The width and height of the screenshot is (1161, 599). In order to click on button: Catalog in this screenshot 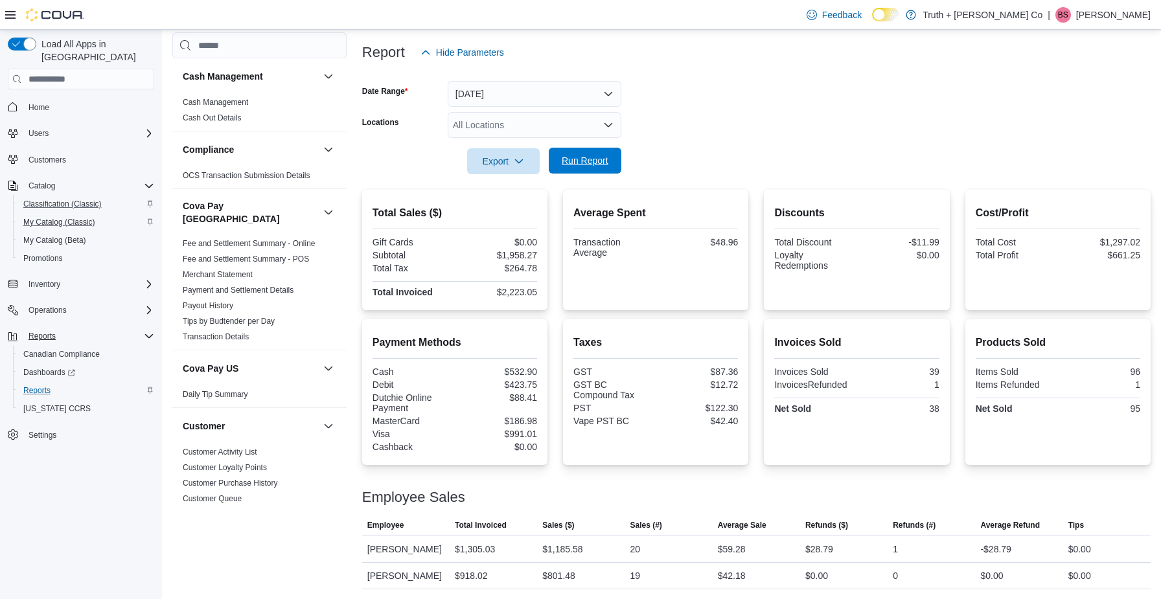, I will do `click(41, 186)`.